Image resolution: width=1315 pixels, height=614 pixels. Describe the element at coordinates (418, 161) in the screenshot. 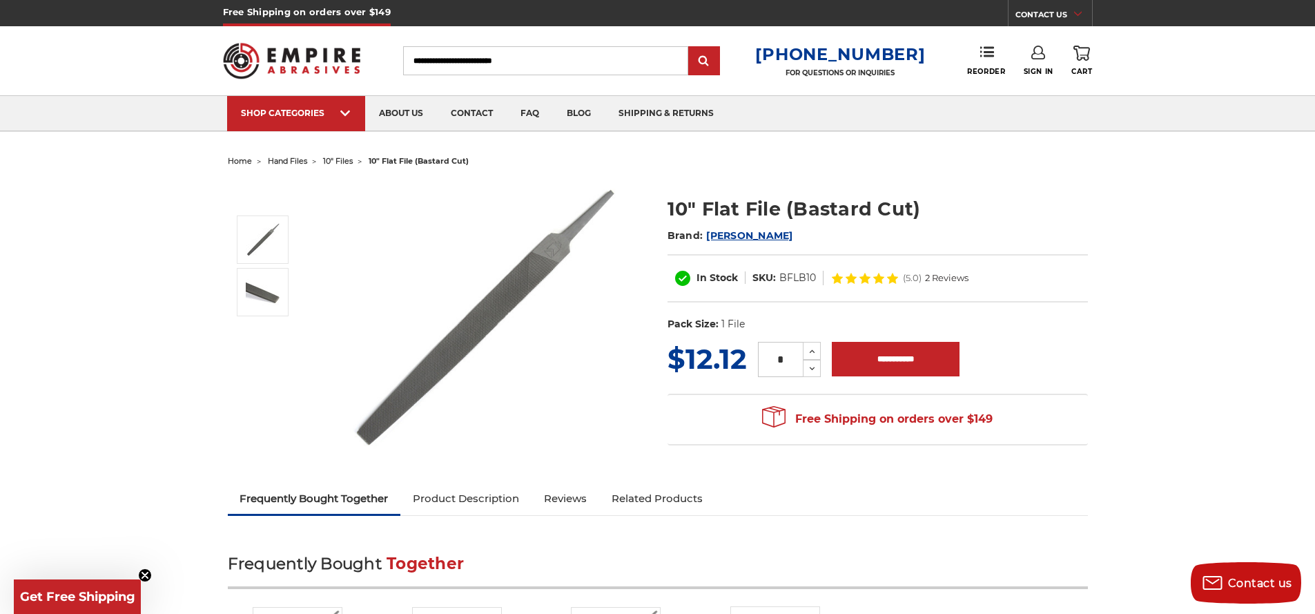

I see `span: 10" flat file (bastard cut)` at that location.